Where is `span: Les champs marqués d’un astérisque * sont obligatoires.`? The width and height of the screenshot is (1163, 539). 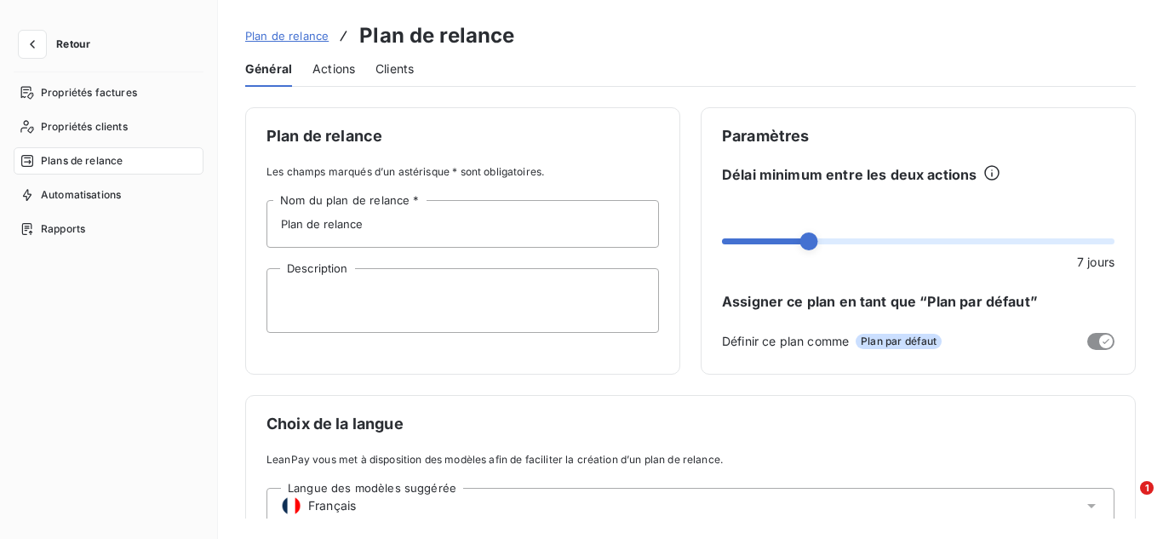
span: Les champs marqués d’un astérisque * sont obligatoires. is located at coordinates (462, 172).